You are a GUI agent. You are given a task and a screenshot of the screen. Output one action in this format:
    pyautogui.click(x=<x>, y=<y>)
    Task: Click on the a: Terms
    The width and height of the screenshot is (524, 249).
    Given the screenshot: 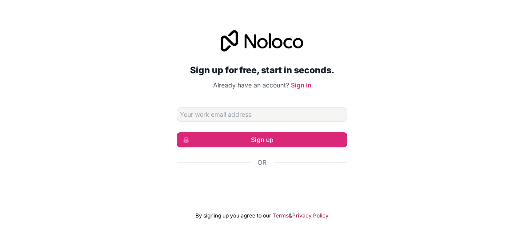 What is the action you would take?
    pyautogui.click(x=280, y=216)
    